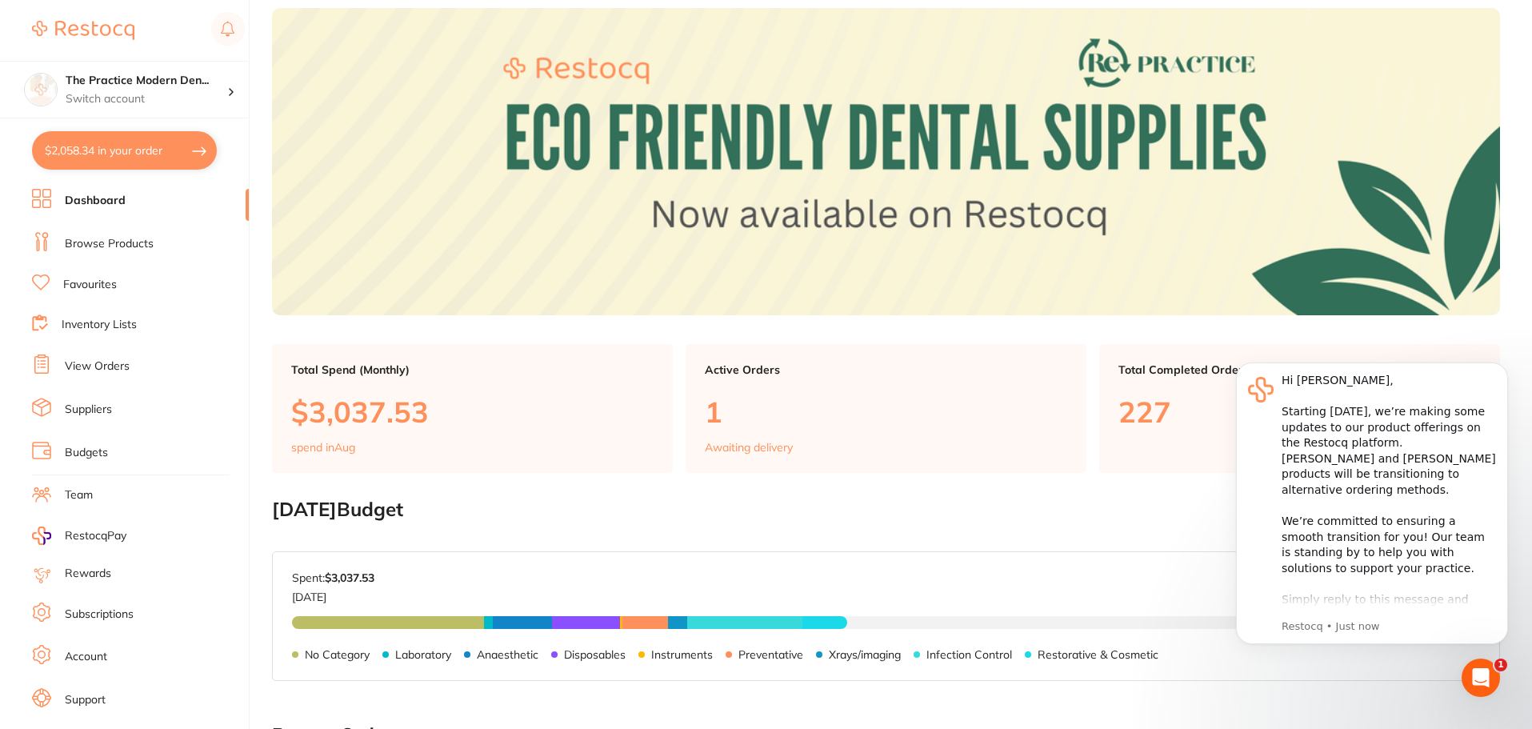  Describe the element at coordinates (472, 409) in the screenshot. I see `a: Total Spend (Monthly)$3,037.53spend inAug` at that location.